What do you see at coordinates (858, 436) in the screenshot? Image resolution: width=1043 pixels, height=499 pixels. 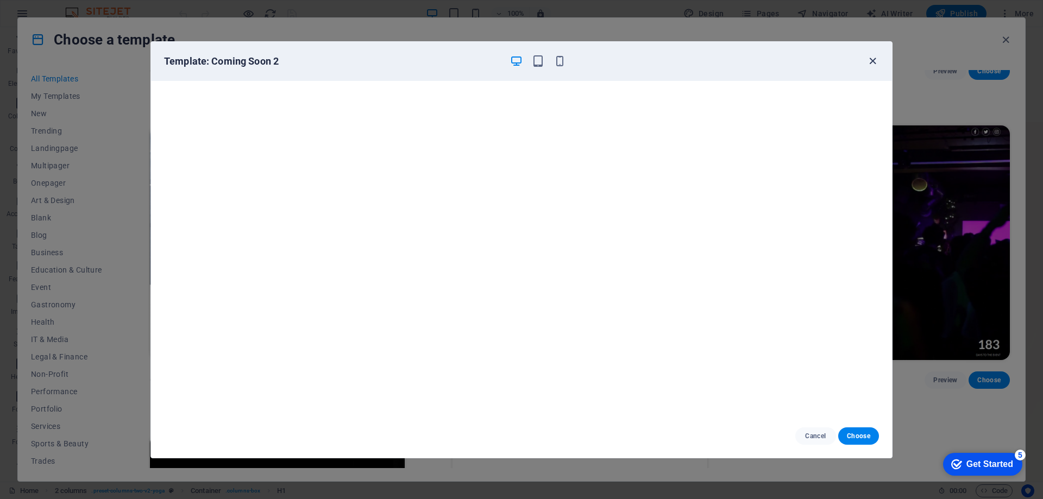 I see `span: Choose` at bounding box center [858, 436].